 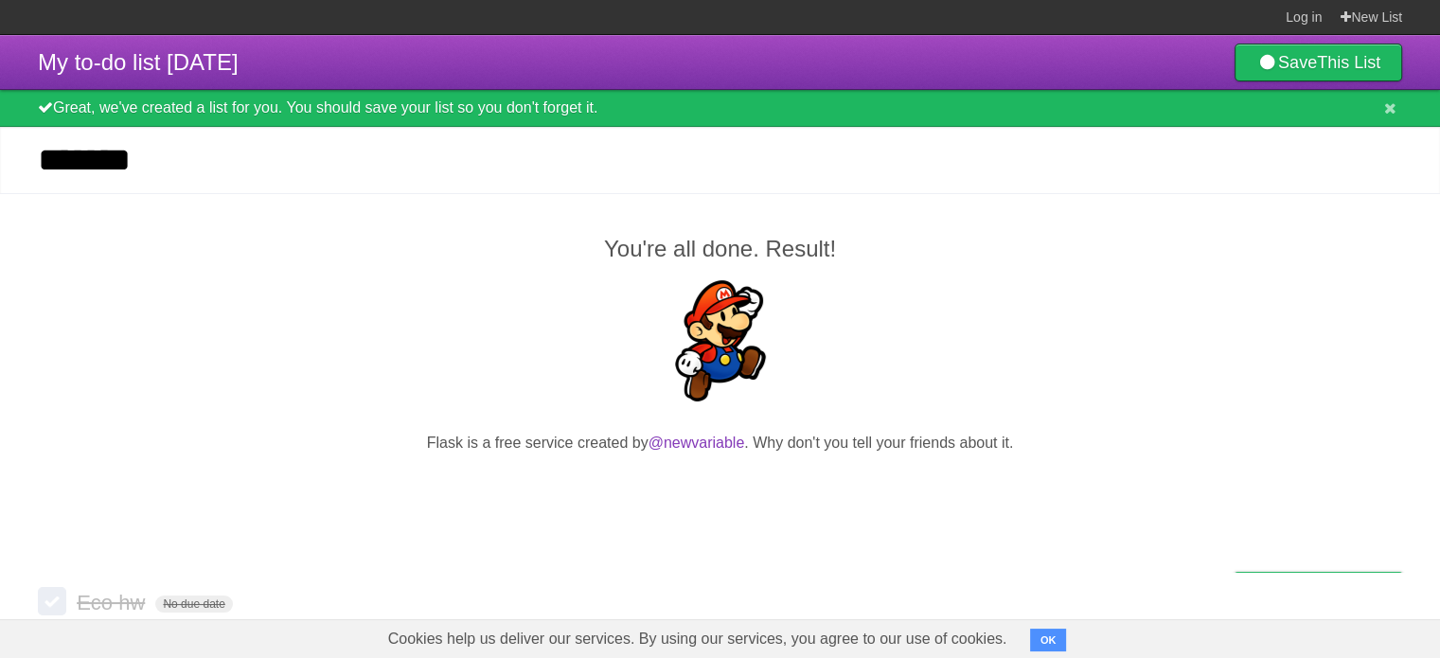 What do you see at coordinates (52, 601) in the screenshot?
I see `label: Done` at bounding box center [52, 601].